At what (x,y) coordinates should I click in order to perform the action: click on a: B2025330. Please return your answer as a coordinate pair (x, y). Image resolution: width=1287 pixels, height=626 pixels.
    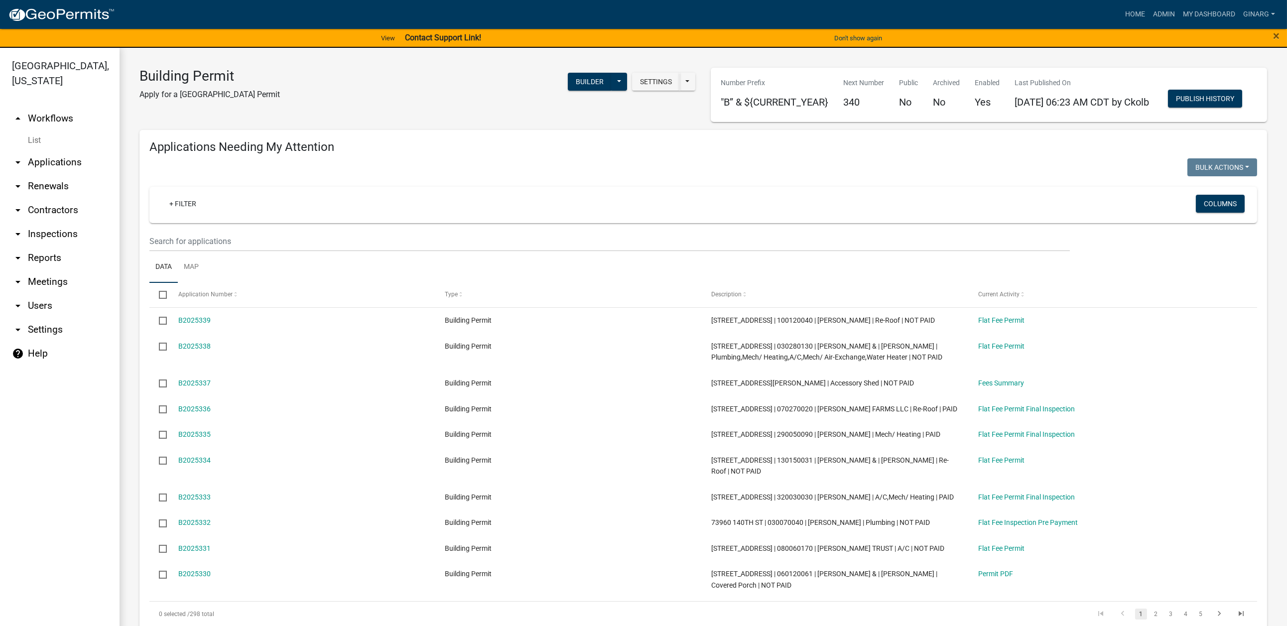
    Looking at the image, I should click on (194, 574).